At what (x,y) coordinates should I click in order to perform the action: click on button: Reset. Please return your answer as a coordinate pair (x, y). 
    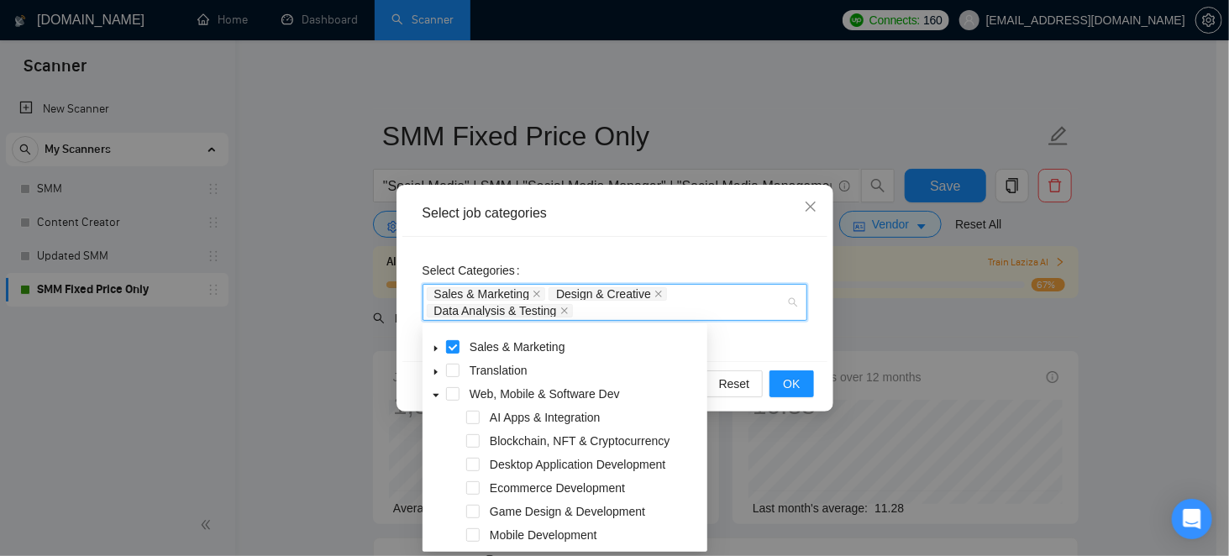
    Looking at the image, I should click on (734, 384).